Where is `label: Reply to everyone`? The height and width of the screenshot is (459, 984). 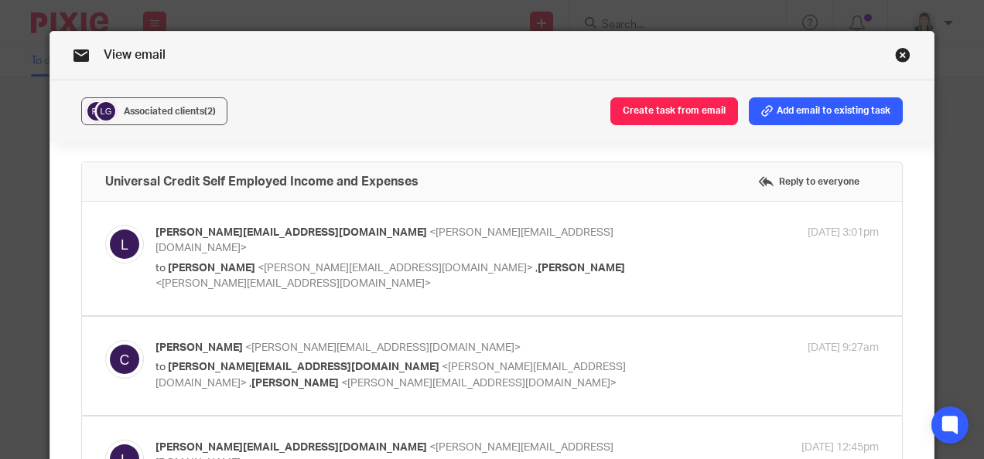
label: Reply to everyone is located at coordinates (808, 182).